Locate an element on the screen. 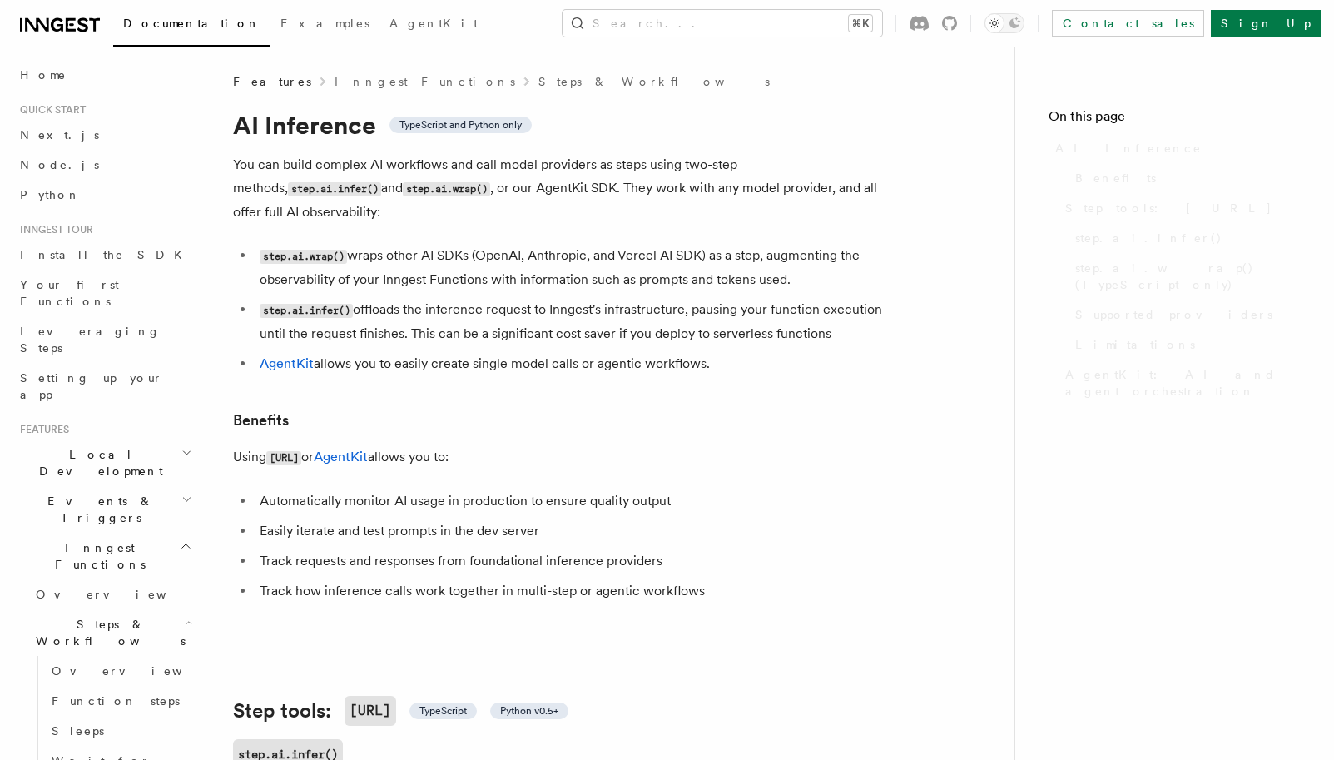  a: Supported providers is located at coordinates (1184, 315).